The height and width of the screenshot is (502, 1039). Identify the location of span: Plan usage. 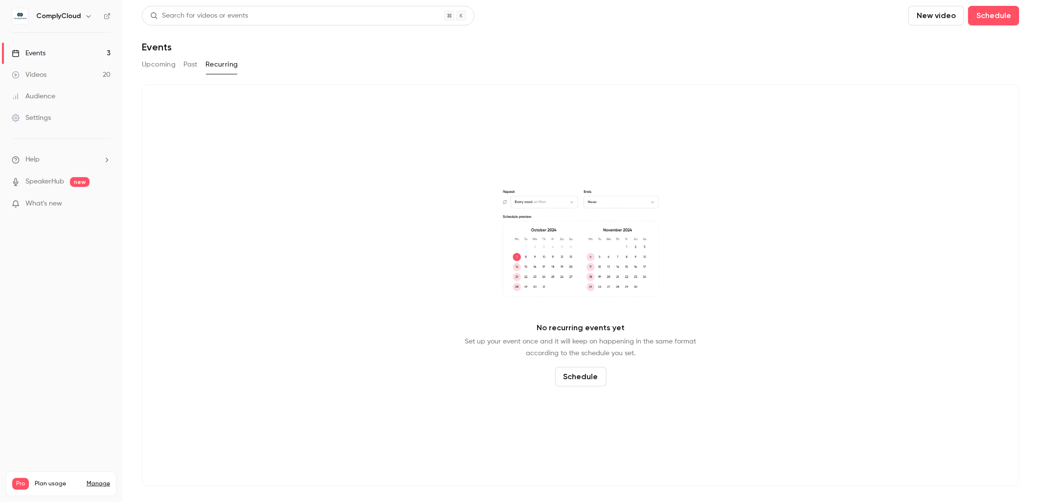
(58, 484).